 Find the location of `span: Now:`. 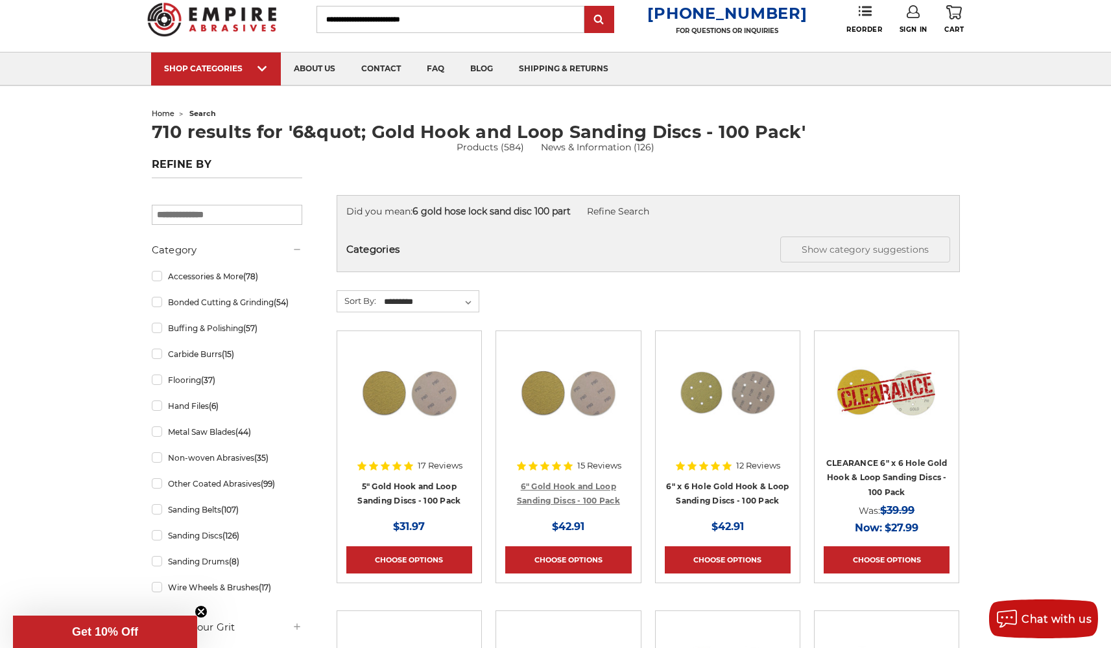

span: Now: is located at coordinates (868, 528).